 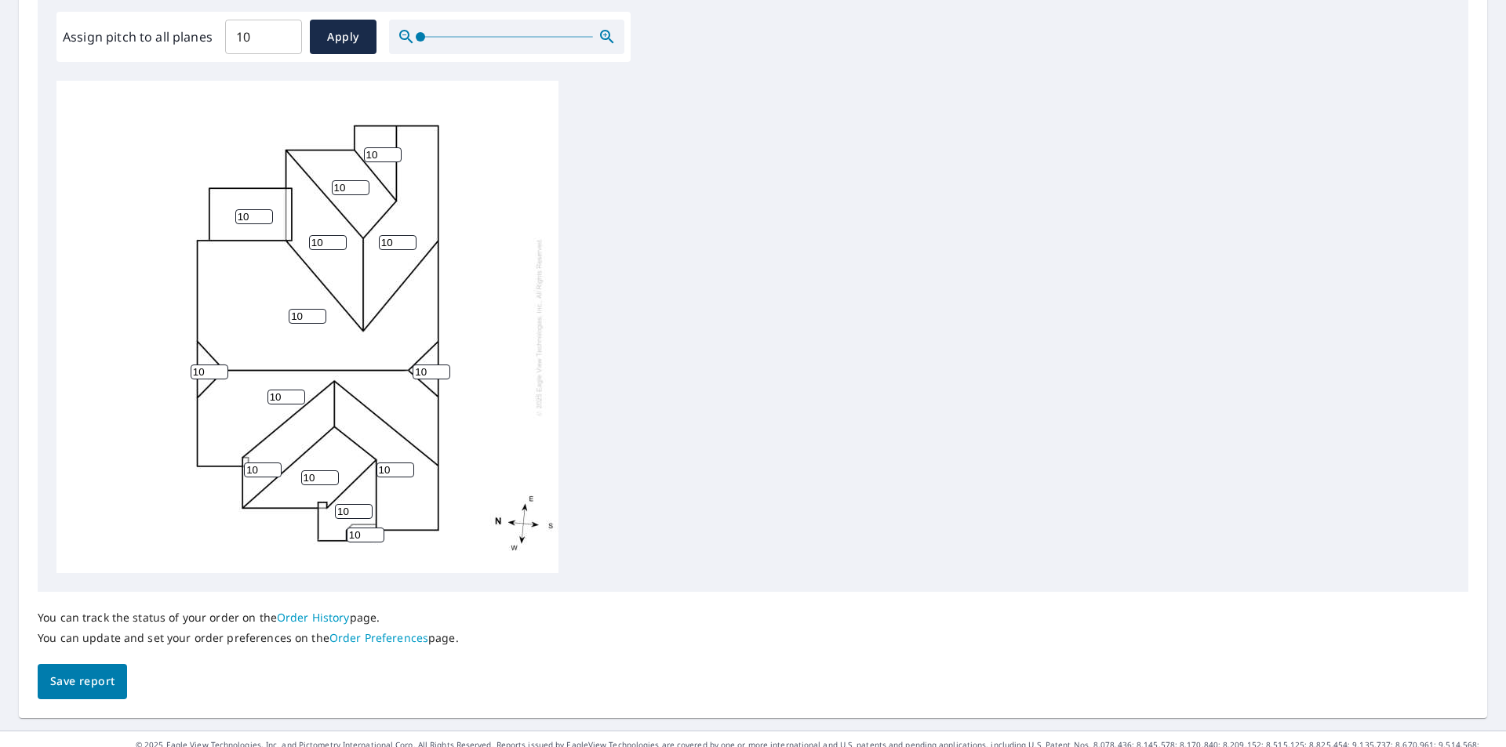 What do you see at coordinates (264, 37) in the screenshot?
I see `input: 00.0` at bounding box center [264, 37].